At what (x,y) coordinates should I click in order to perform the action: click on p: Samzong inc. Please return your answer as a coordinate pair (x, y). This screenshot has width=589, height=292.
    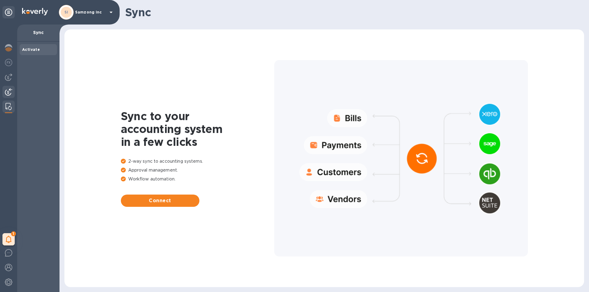
    Looking at the image, I should click on (90, 12).